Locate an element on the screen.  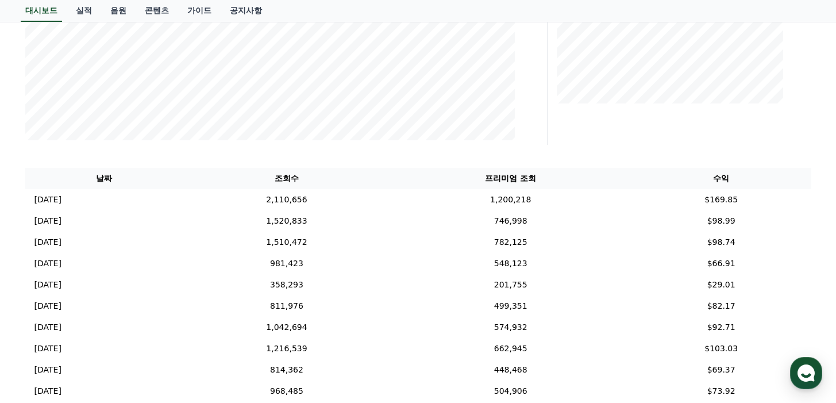
td: 574,932 is located at coordinates (511, 327).